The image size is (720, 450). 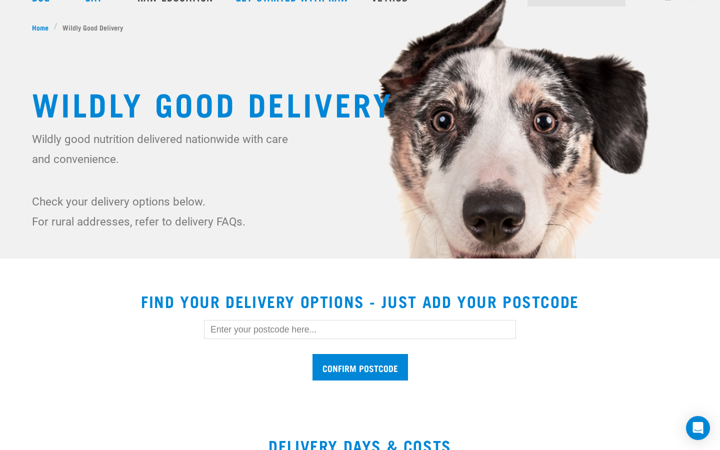 I want to click on h1: Wildly Good Delivery, so click(x=360, y=103).